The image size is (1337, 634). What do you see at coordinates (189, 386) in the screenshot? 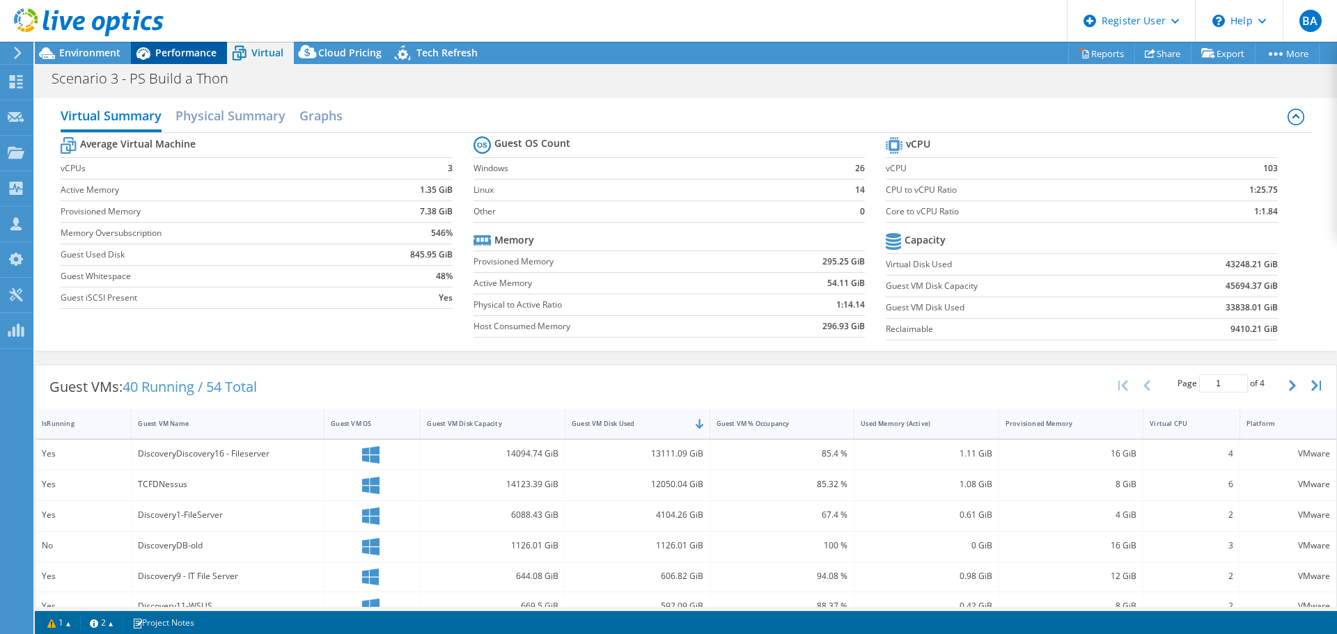
I see `span: 40 Running / 54 Total` at bounding box center [189, 386].